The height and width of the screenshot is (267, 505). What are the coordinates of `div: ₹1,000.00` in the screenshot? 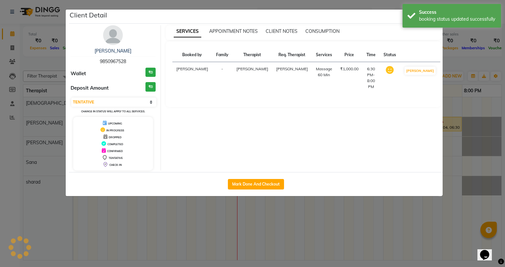 It's located at (349, 69).